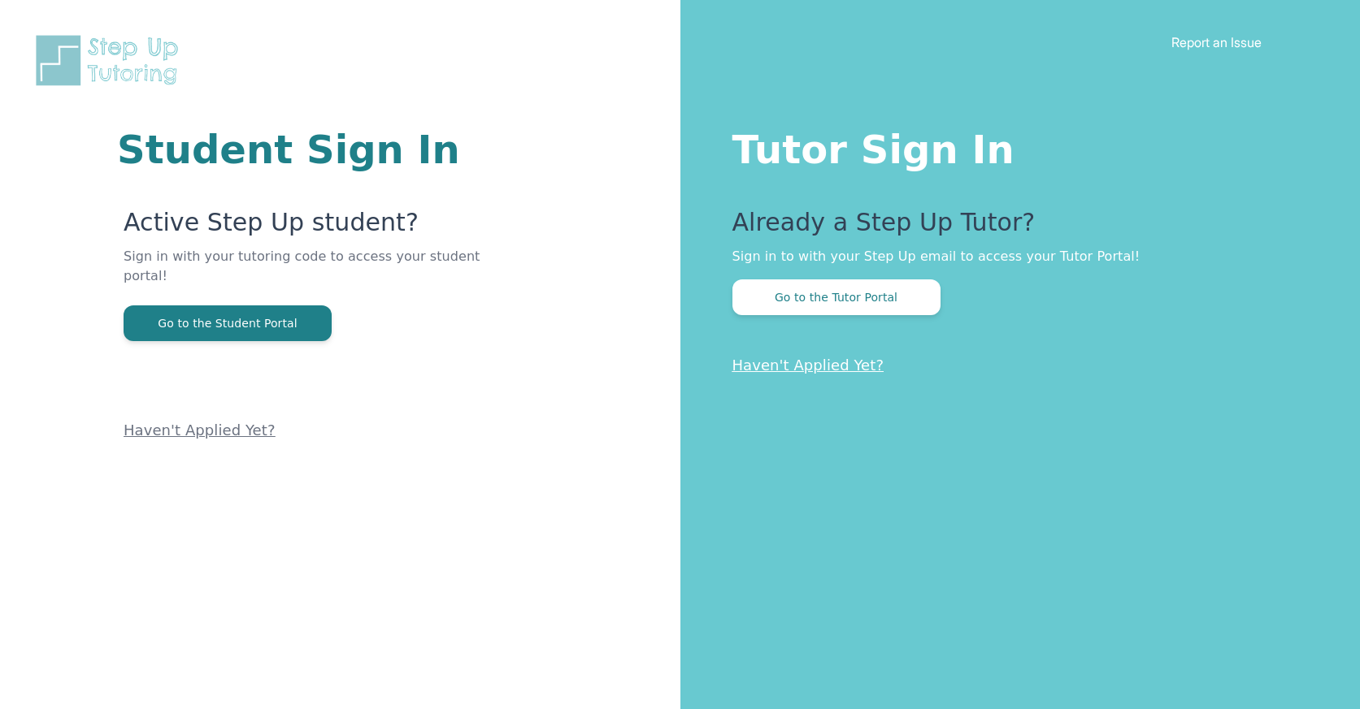 The width and height of the screenshot is (1360, 709). I want to click on button: Go to the Tutor Portal, so click(836, 297).